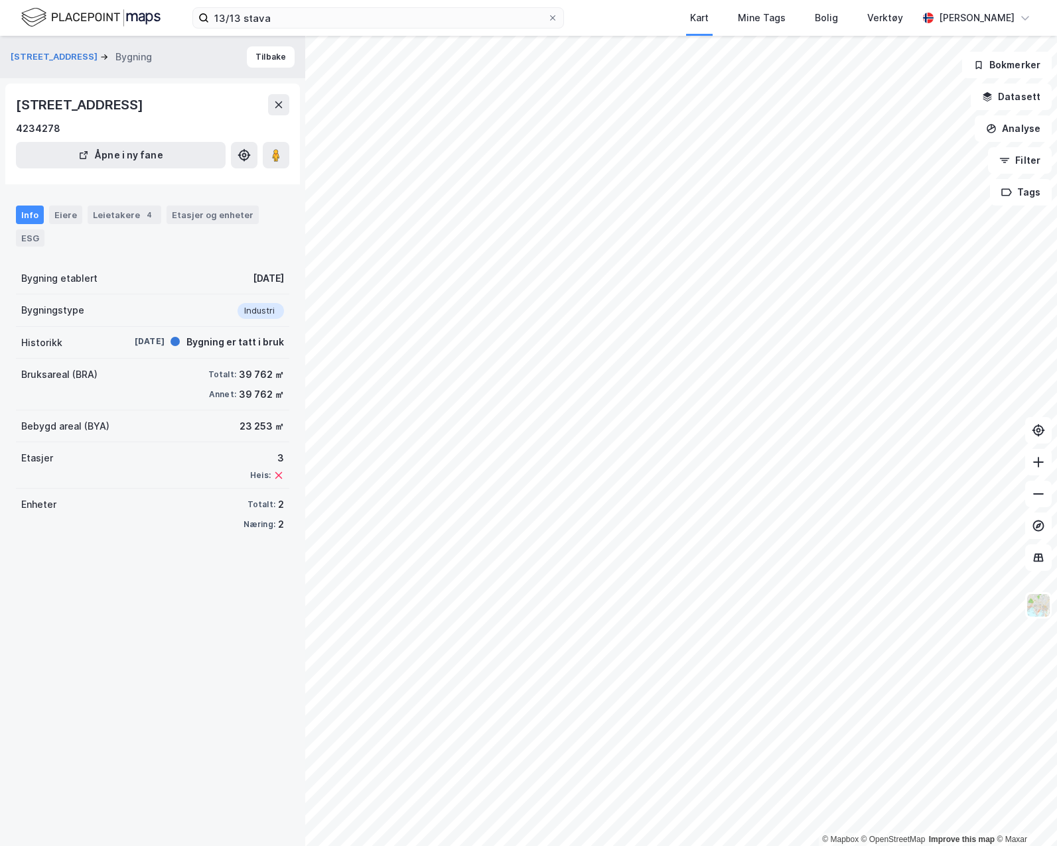  I want to click on input: Søk på adresse, matrikkel, gårdeiere, leietakere eller personer, so click(378, 18).